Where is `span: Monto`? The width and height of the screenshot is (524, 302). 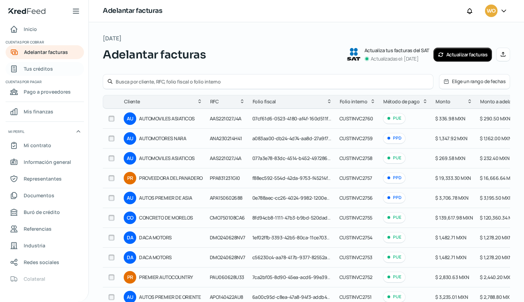 span: Monto is located at coordinates (443, 102).